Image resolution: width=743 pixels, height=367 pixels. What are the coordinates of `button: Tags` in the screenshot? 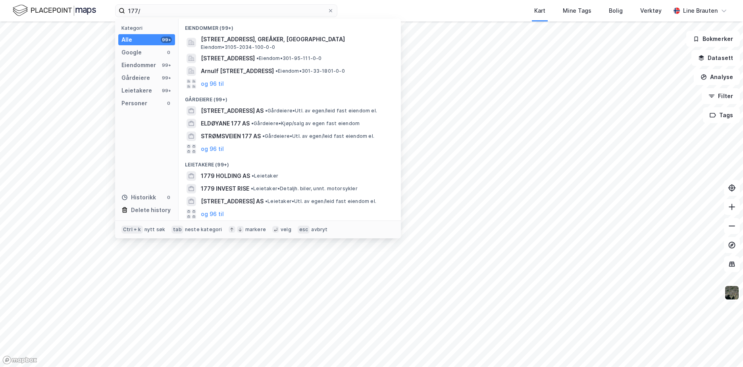 It's located at (721, 115).